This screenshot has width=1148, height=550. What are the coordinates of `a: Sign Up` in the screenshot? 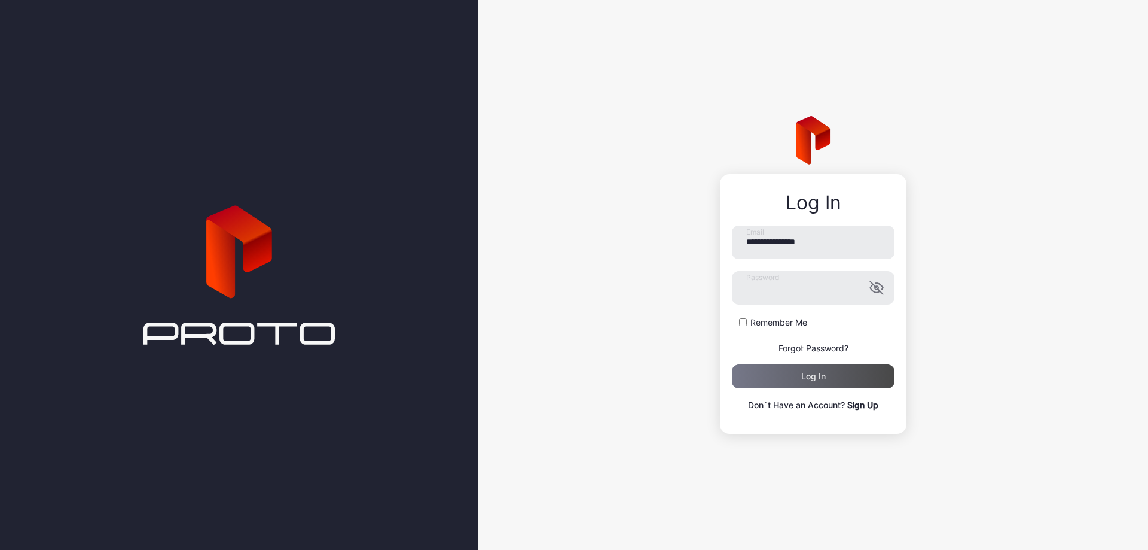 It's located at (863, 404).